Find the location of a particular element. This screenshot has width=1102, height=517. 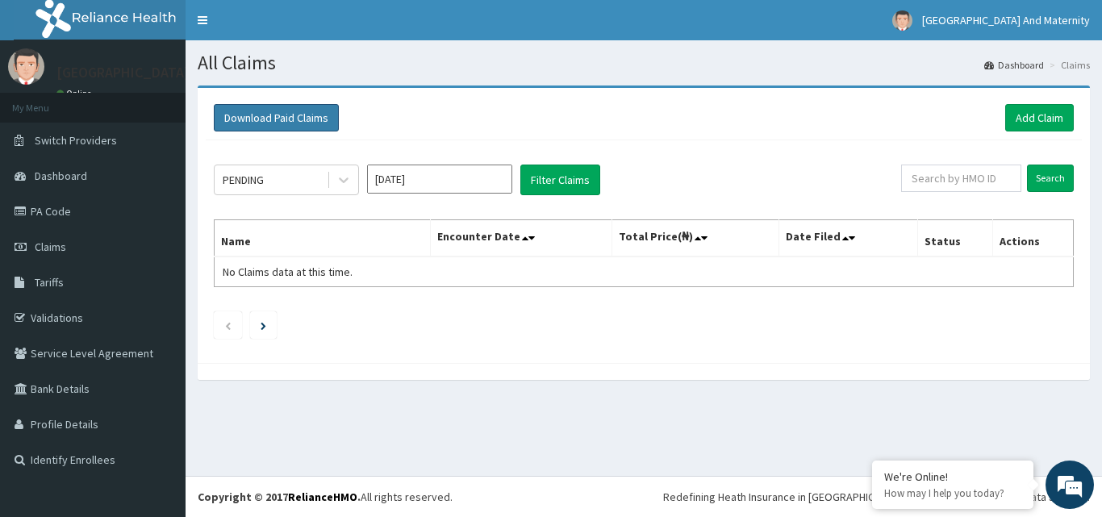

a: Previous page is located at coordinates (227, 325).